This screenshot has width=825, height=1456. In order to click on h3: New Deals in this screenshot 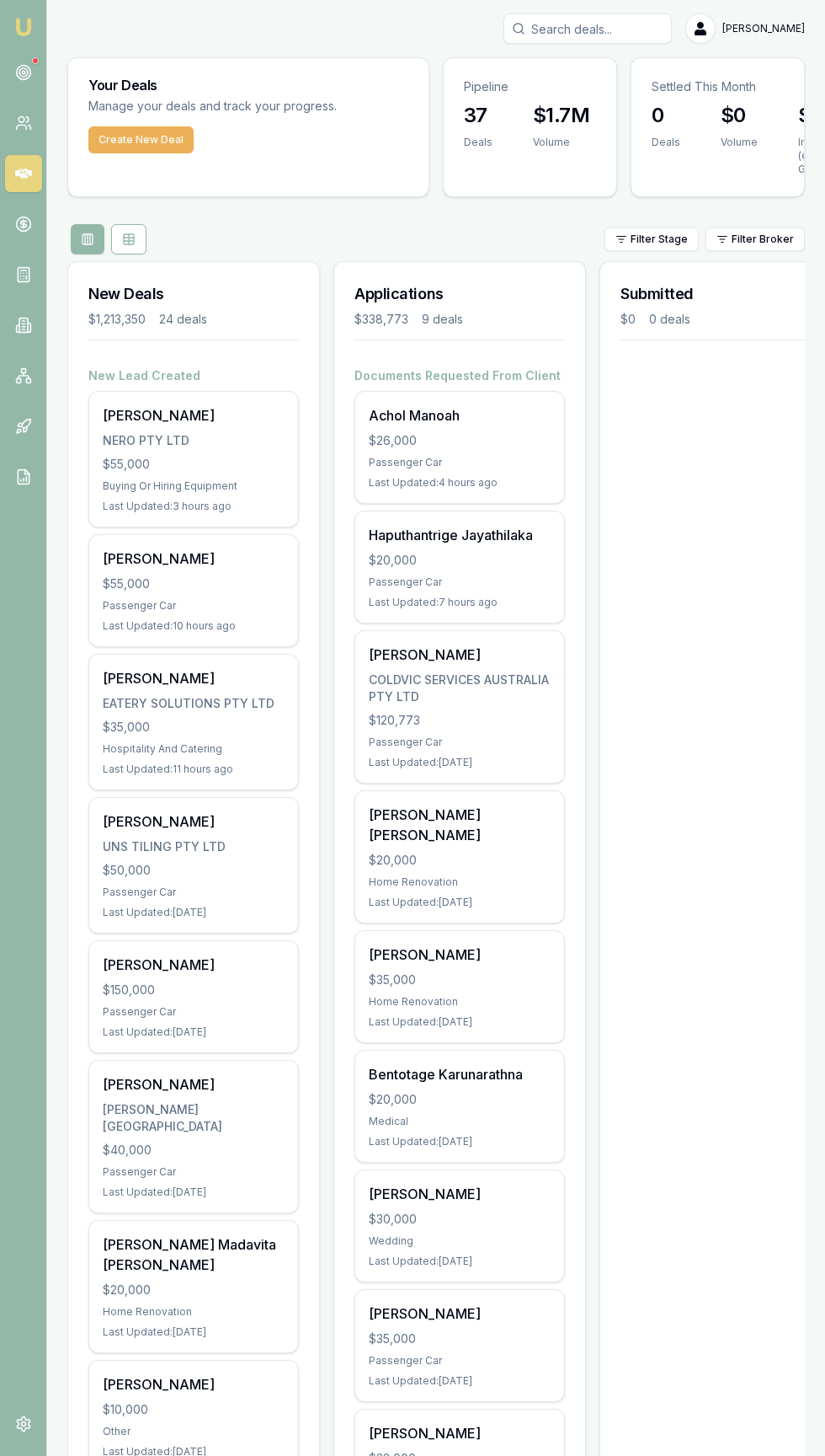, I will do `click(194, 294)`.